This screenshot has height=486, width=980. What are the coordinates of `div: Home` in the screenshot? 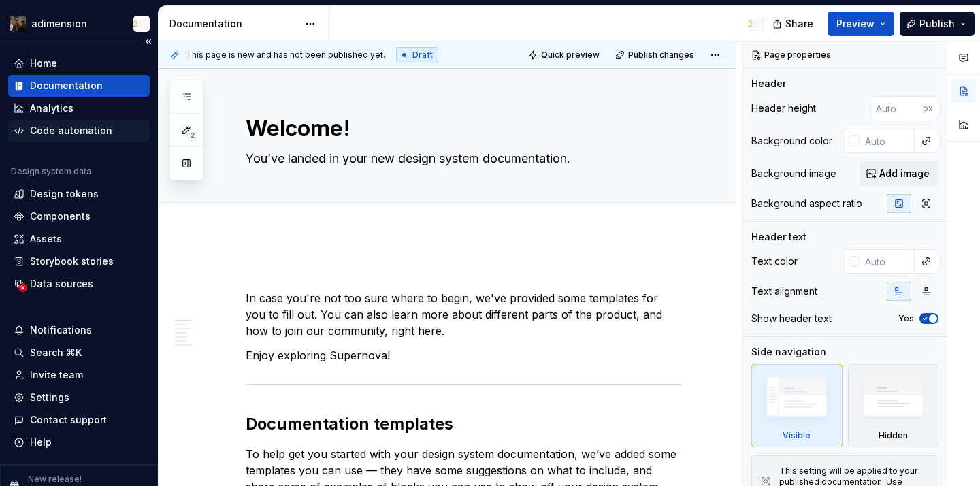 It's located at (44, 63).